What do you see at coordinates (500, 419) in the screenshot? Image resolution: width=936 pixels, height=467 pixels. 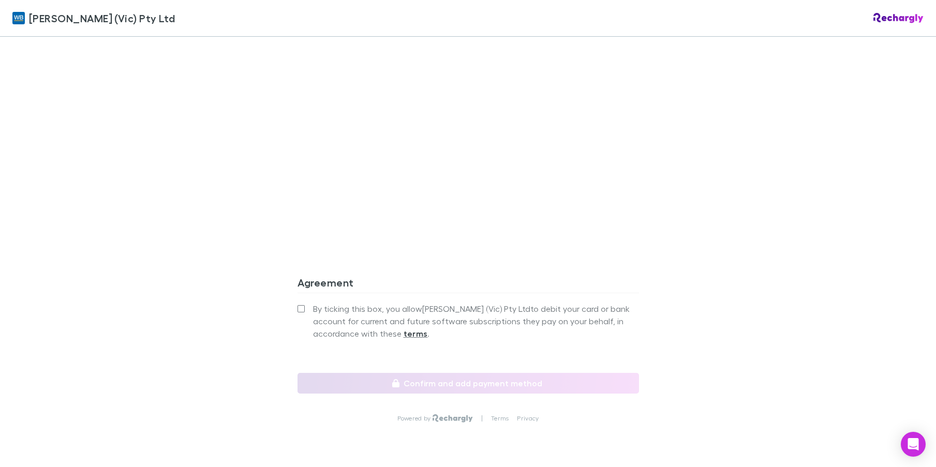 I see `p: Terms` at bounding box center [500, 419].